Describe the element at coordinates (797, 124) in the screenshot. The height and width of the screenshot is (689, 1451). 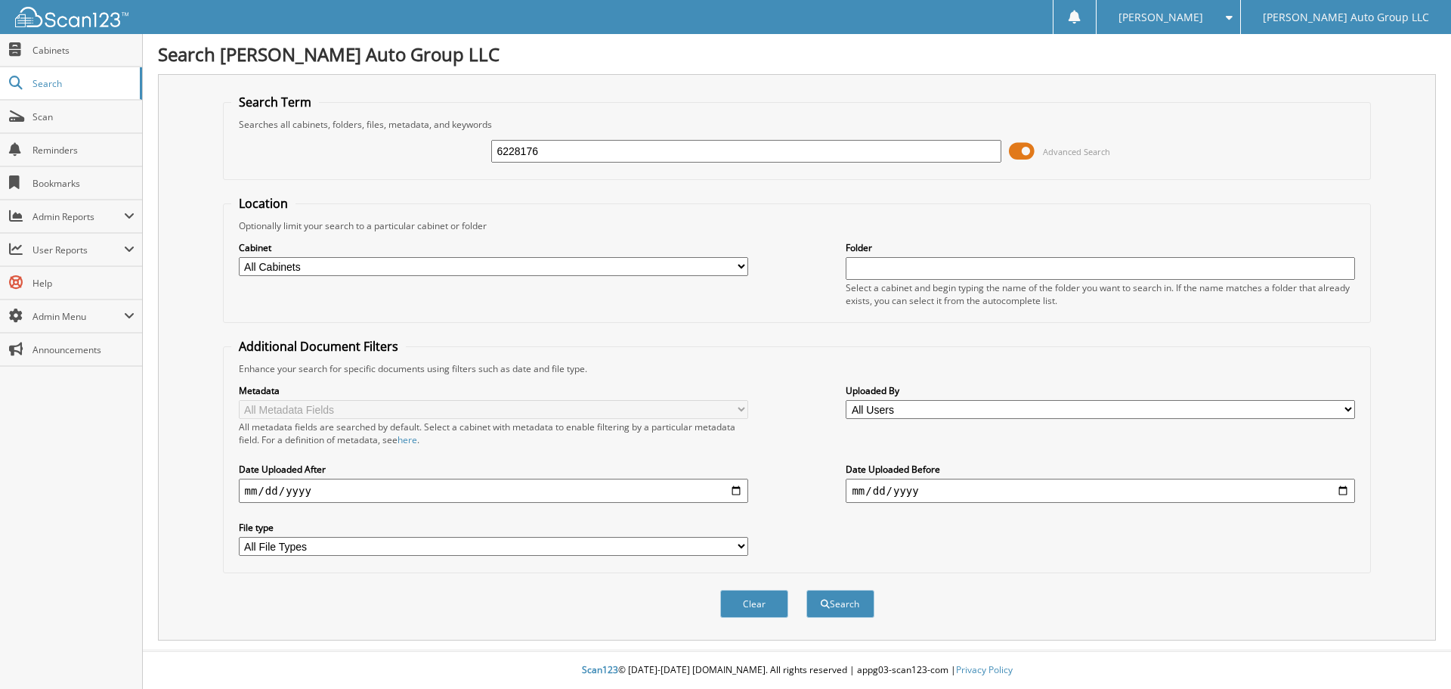
I see `div: Searches all cabinets, folders, files, metadata, and keywords` at that location.